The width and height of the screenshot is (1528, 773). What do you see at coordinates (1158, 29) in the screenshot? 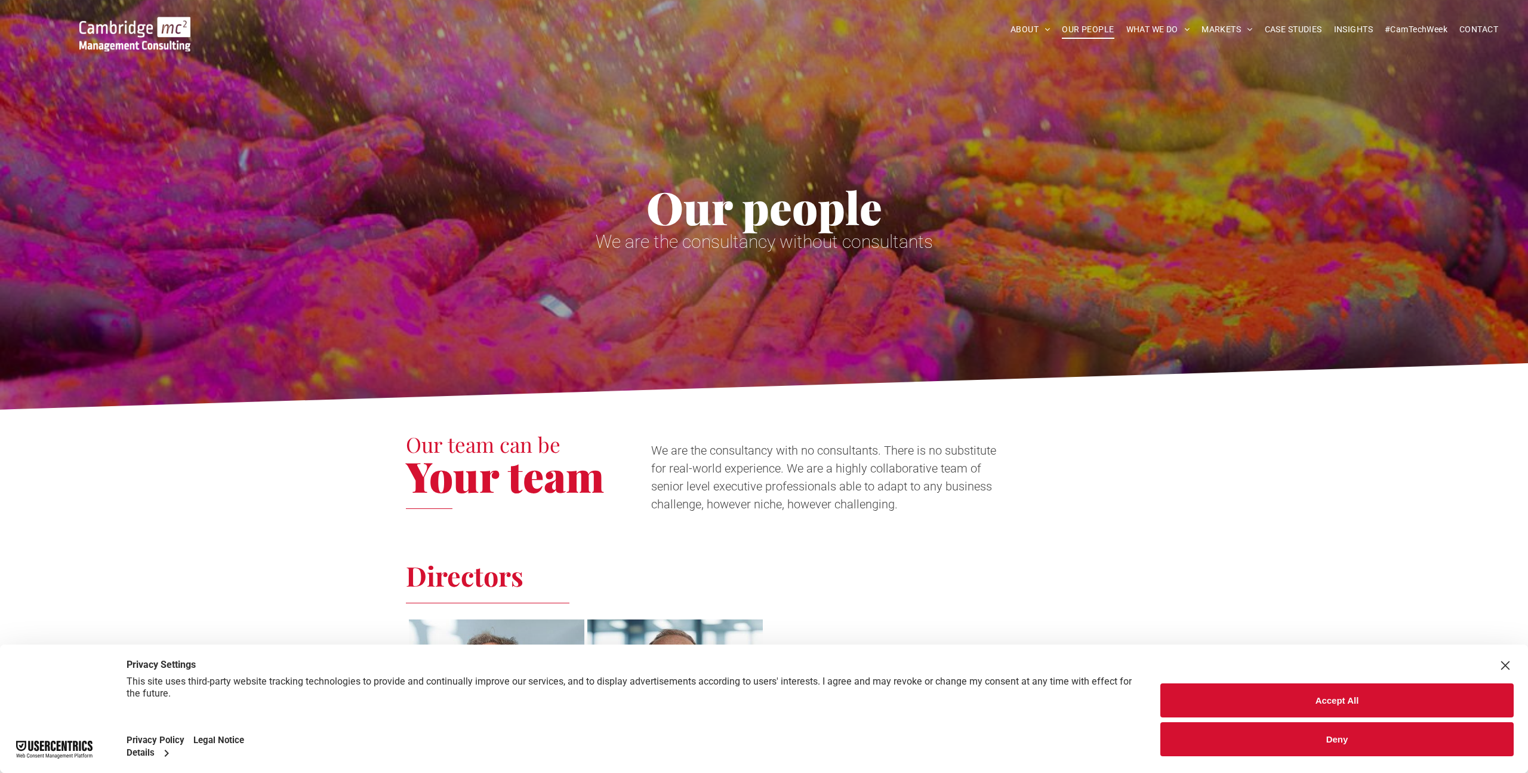
I see `a: WHAT WE DO` at bounding box center [1158, 29].